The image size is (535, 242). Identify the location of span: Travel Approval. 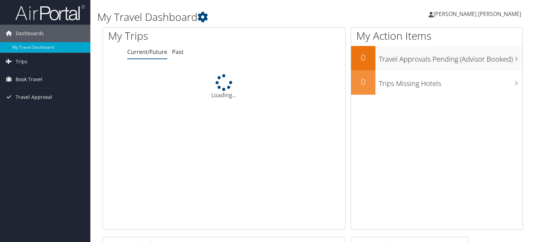
(34, 97).